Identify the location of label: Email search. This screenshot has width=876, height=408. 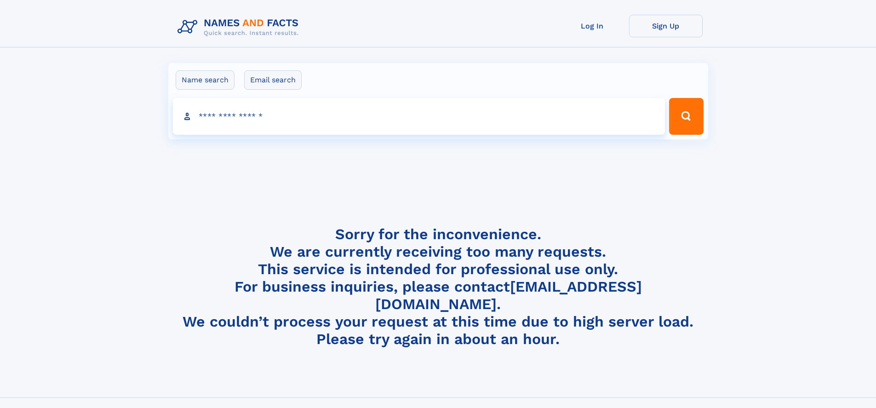
(273, 80).